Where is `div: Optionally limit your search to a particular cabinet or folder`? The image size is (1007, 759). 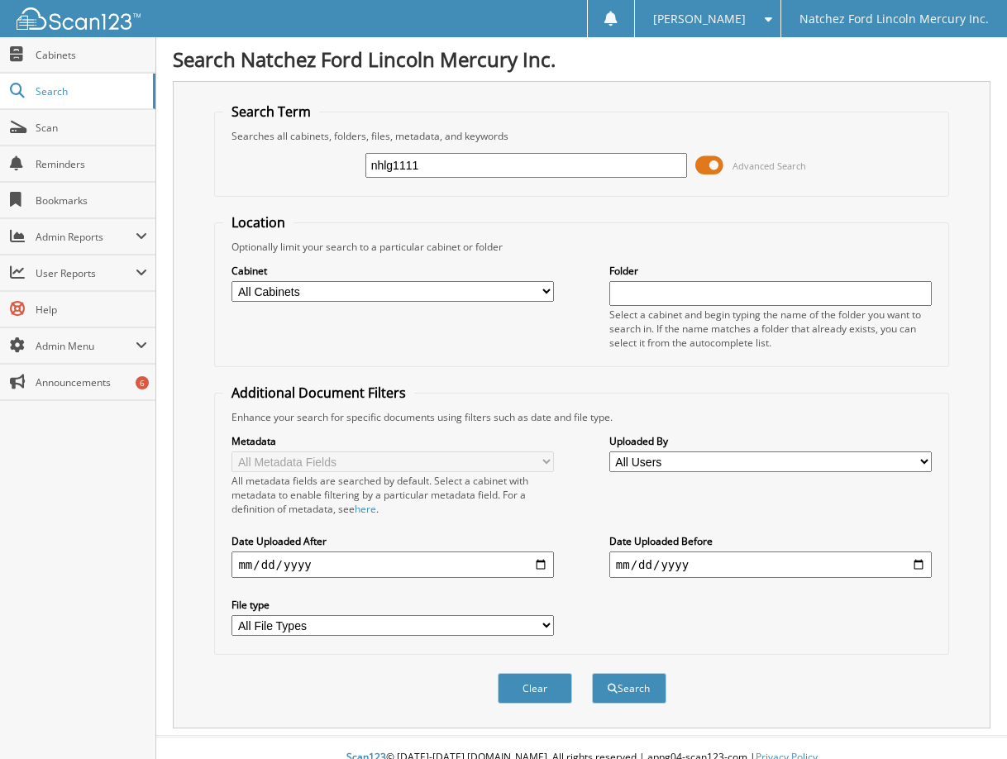
div: Optionally limit your search to a particular cabinet or folder is located at coordinates (581, 246).